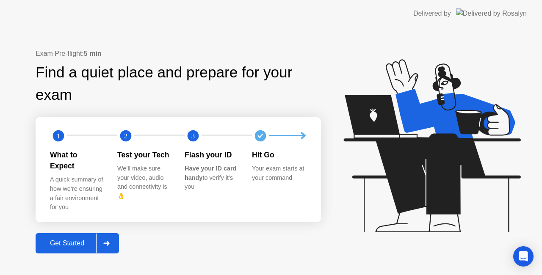  What do you see at coordinates (432, 14) in the screenshot?
I see `div: Delivered by` at bounding box center [432, 14].